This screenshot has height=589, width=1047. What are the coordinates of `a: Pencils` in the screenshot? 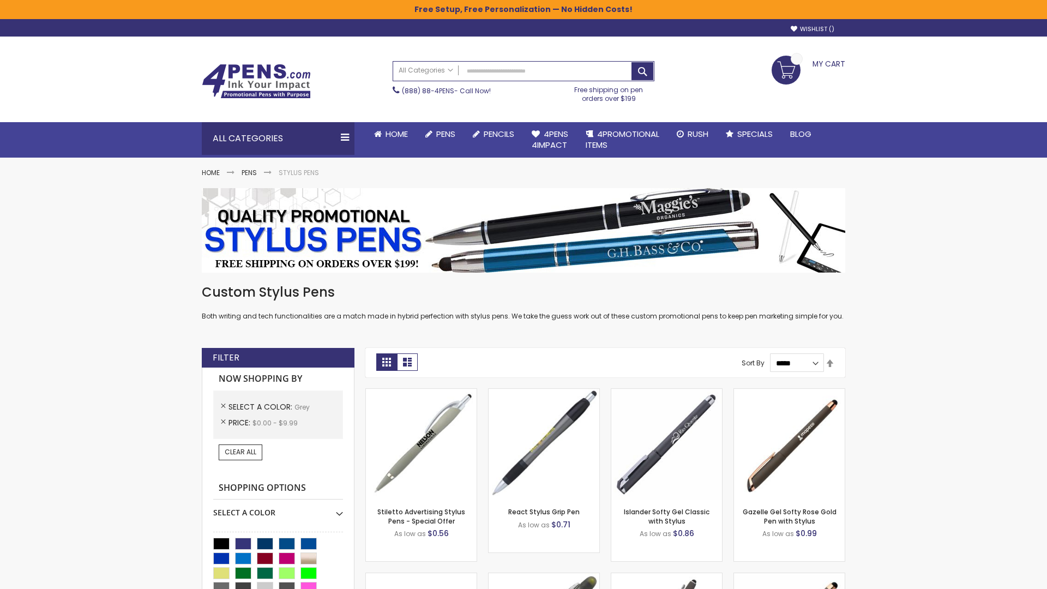 It's located at (494, 134).